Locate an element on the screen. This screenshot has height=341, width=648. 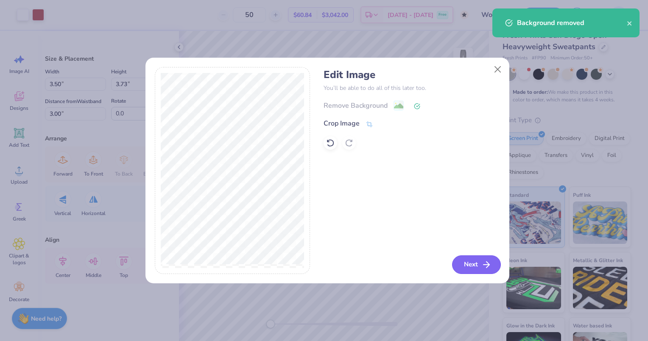
h4: Edit Image is located at coordinates (411, 75).